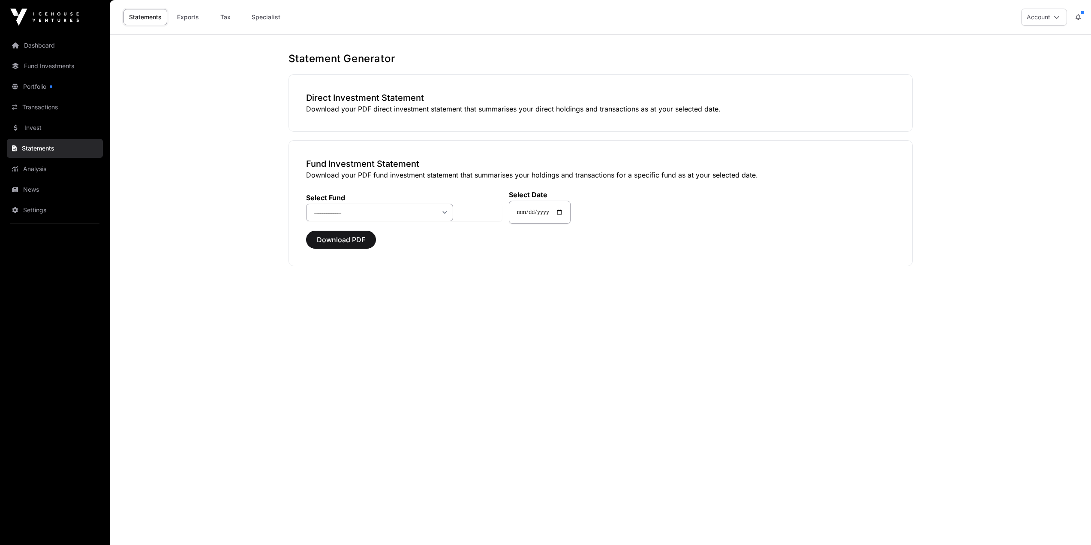 The width and height of the screenshot is (1091, 545). What do you see at coordinates (55, 87) in the screenshot?
I see `a: Portfolio` at bounding box center [55, 87].